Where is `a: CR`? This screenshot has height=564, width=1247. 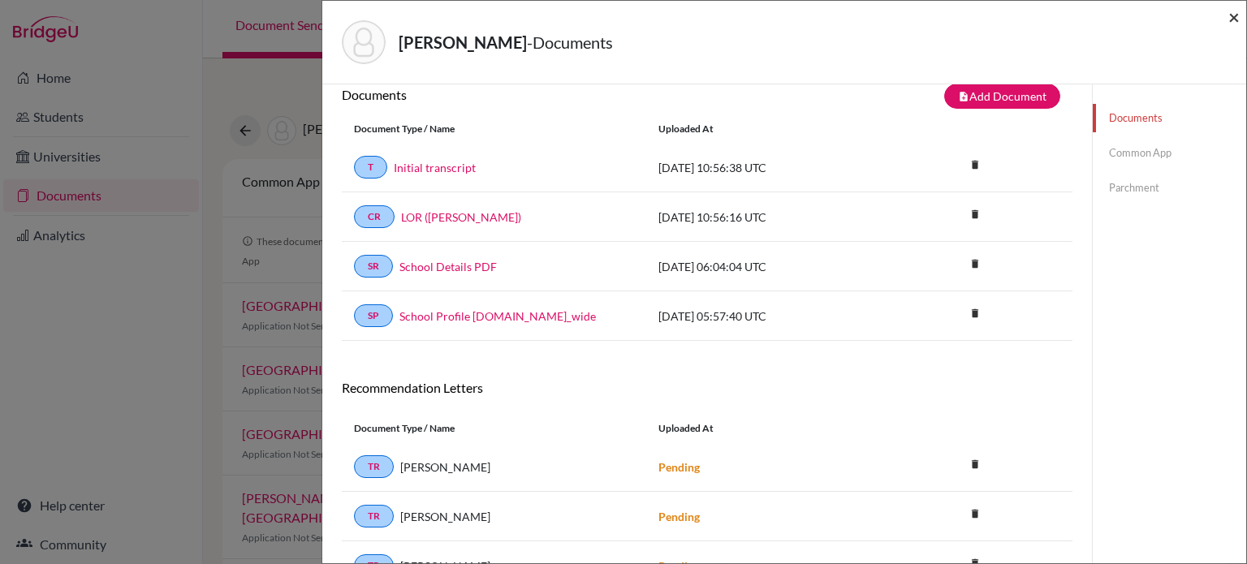
a: CR is located at coordinates (374, 217).